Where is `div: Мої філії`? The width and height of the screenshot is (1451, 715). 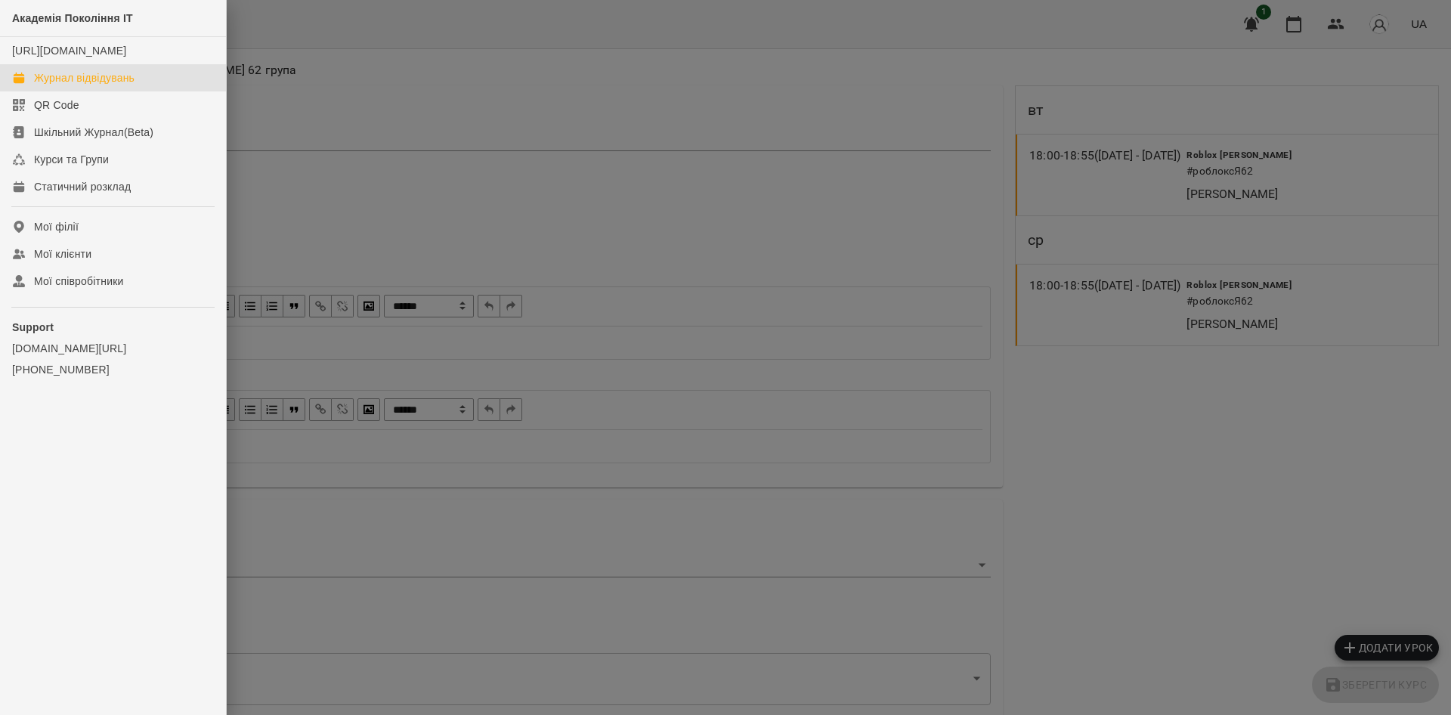 div: Мої філії is located at coordinates (56, 227).